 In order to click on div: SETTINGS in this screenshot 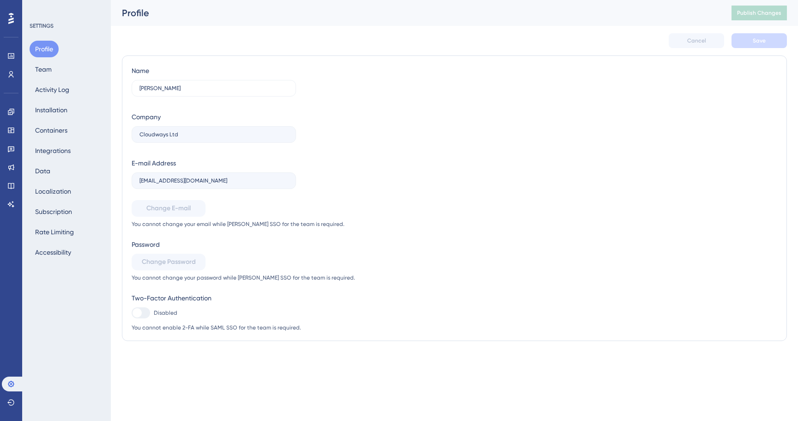, I will do `click(67, 26)`.